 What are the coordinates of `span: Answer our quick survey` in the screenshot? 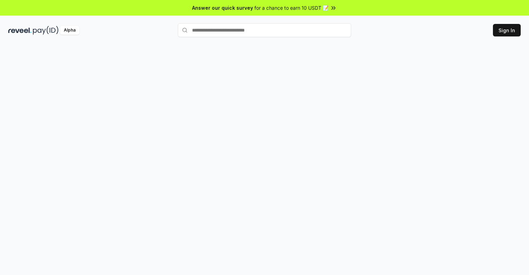 It's located at (223, 8).